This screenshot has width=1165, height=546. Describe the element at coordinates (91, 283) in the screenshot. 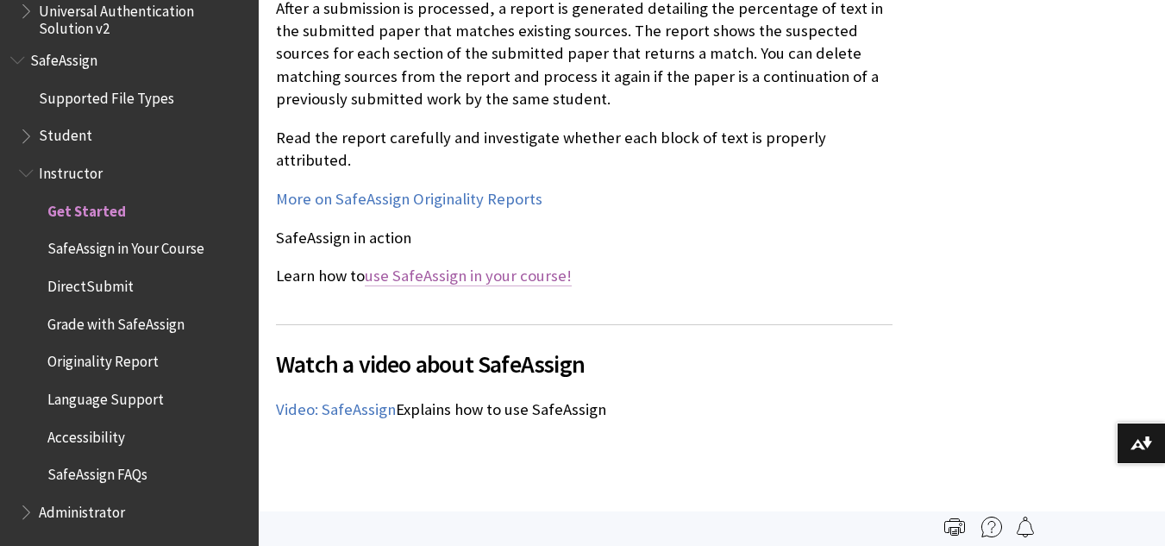

I see `span: DirectSubmit` at that location.